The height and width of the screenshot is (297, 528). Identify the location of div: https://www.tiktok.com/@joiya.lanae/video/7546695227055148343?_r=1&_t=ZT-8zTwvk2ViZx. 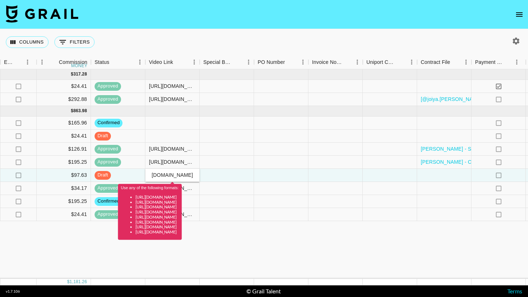
(172, 86).